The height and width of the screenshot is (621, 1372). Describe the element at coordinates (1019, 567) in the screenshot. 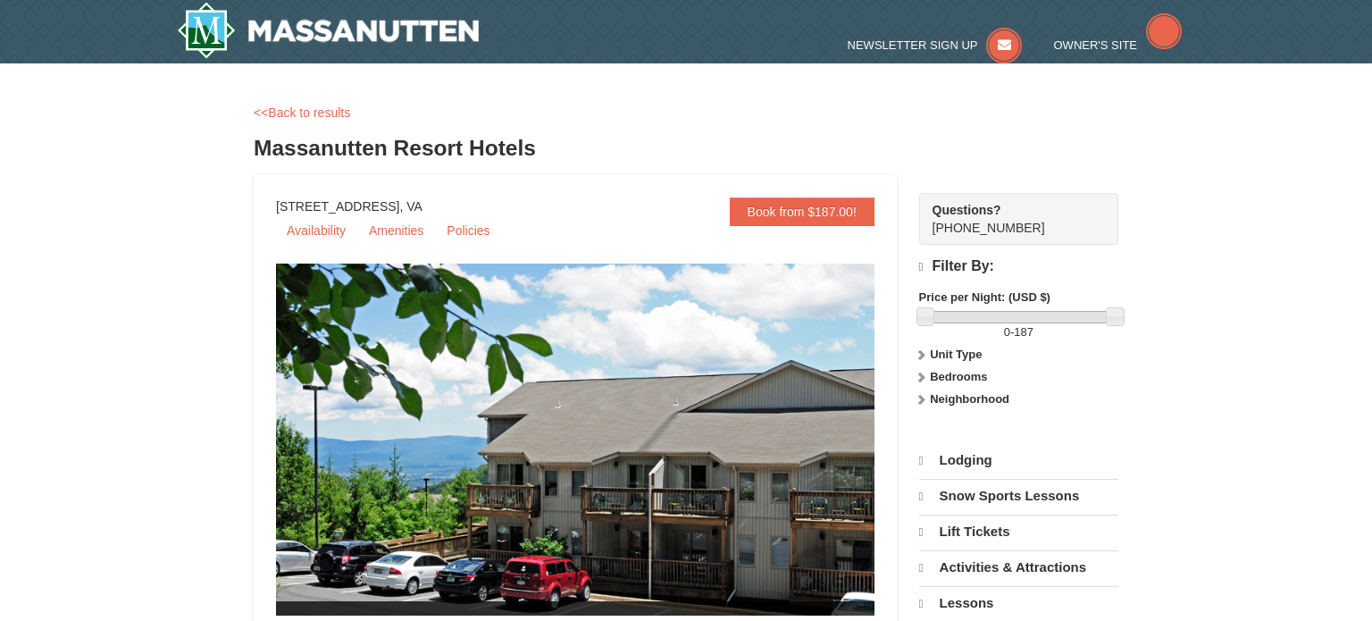

I see `a: Activities & Attractions` at that location.